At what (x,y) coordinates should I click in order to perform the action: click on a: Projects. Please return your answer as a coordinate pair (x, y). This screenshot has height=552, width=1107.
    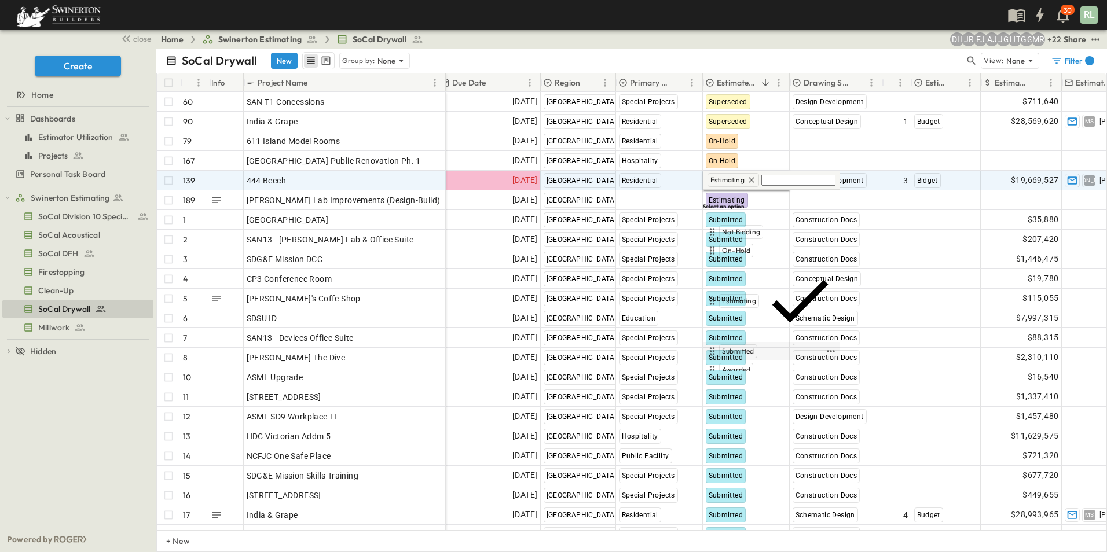
    Looking at the image, I should click on (76, 156).